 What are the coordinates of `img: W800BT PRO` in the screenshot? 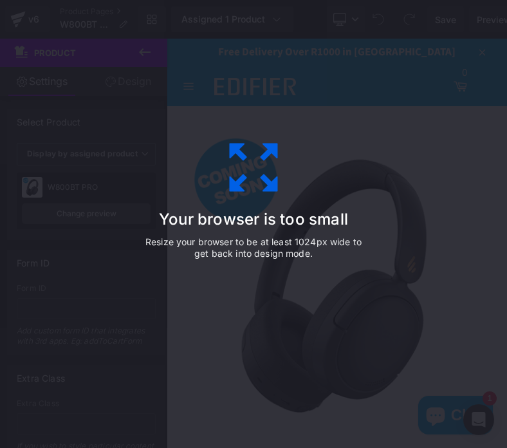 It's located at (167, 247).